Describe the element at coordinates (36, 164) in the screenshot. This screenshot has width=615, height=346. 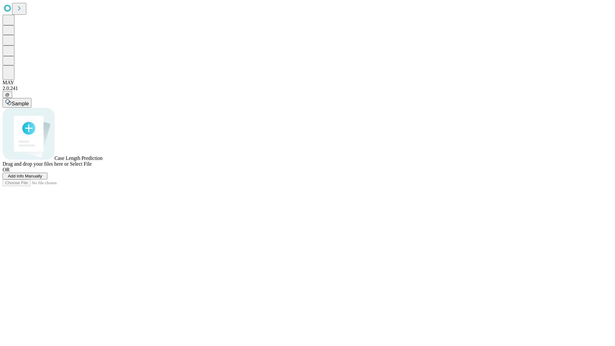
I see `span: Drag and drop your files here or` at that location.